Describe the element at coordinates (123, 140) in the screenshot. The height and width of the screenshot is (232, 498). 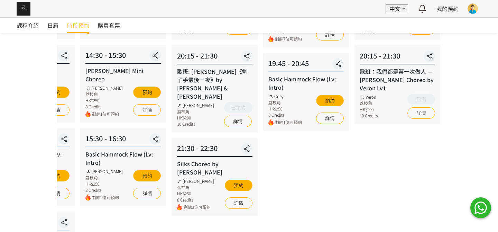
I see `div: 15:30 - 16:30` at that location.